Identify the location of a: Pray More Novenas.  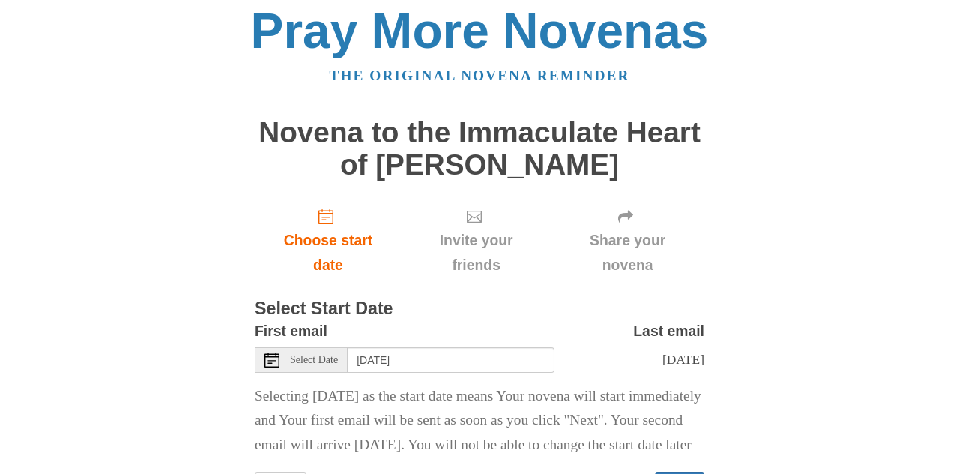
(480, 31).